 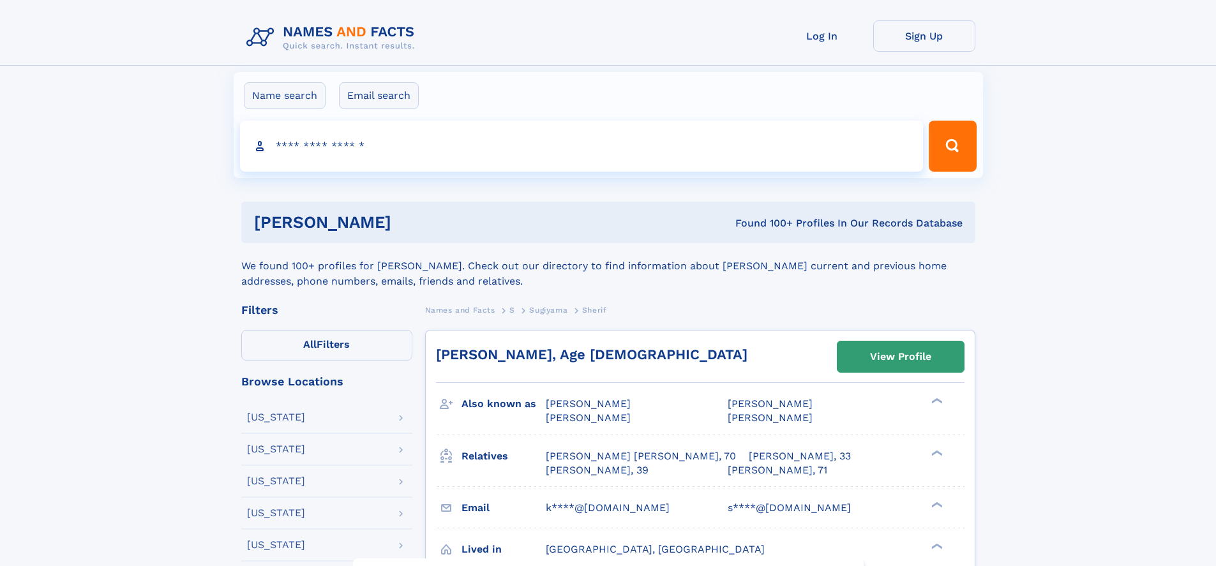 I want to click on button: Search Button, so click(x=953, y=146).